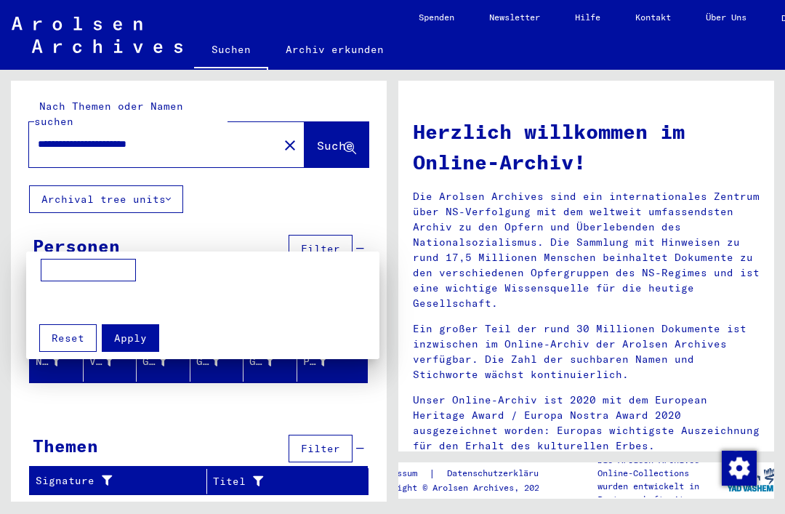  I want to click on span: Apply, so click(130, 338).